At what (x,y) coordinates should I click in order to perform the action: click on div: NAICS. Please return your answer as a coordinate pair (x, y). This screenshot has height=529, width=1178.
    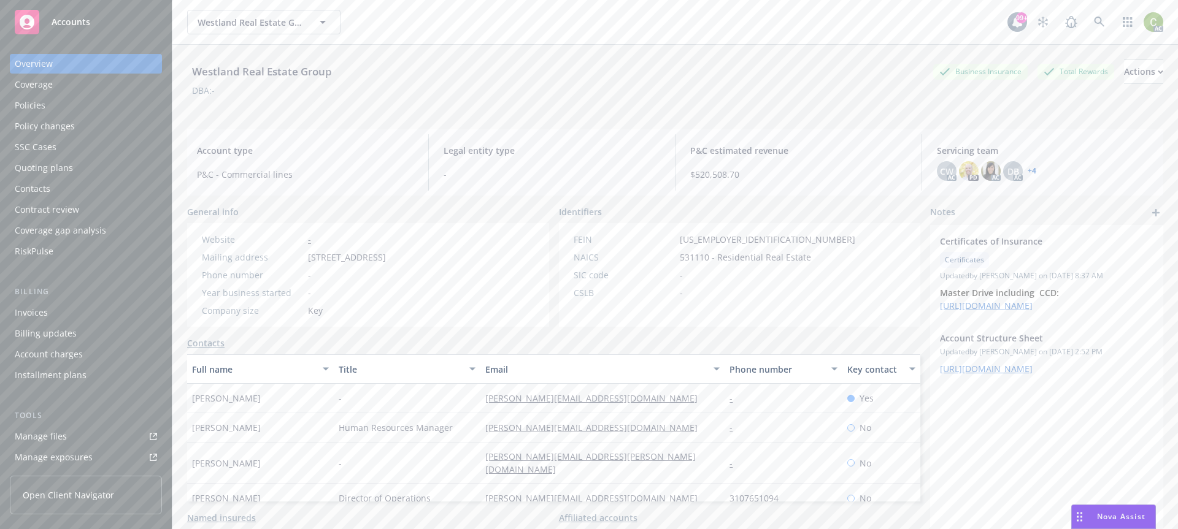
    Looking at the image, I should click on (624, 257).